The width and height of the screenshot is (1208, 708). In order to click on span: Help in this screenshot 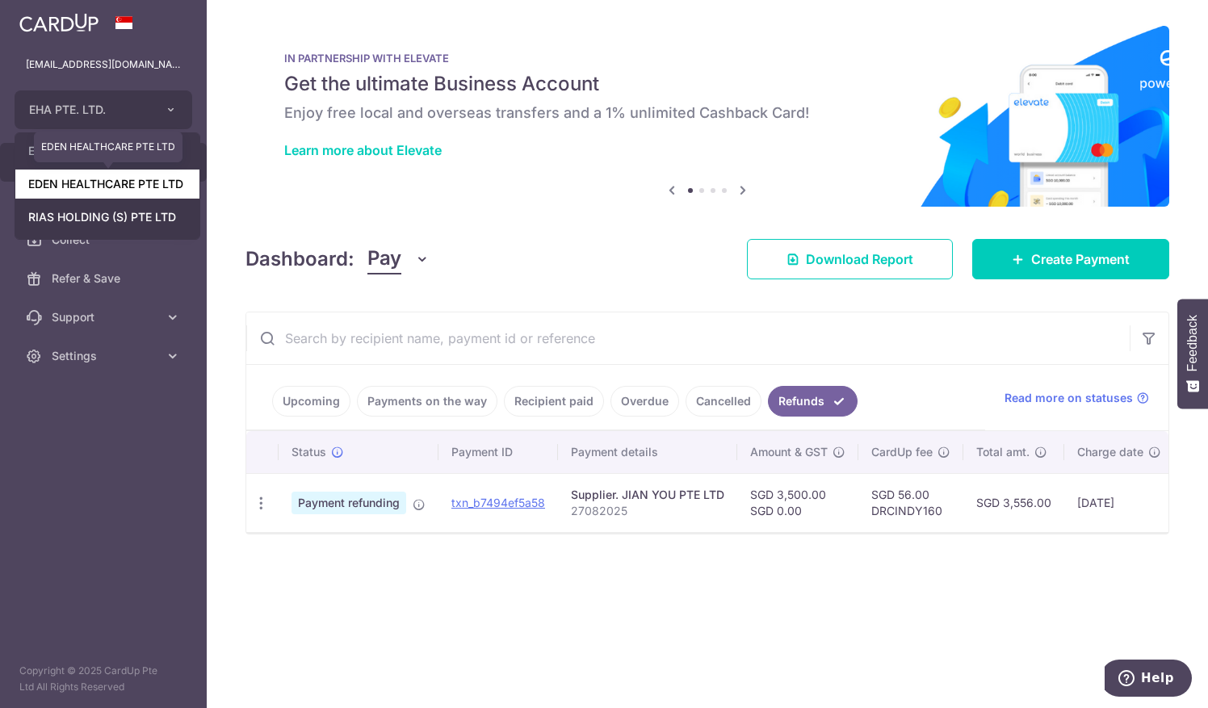, I will do `click(52, 19)`.